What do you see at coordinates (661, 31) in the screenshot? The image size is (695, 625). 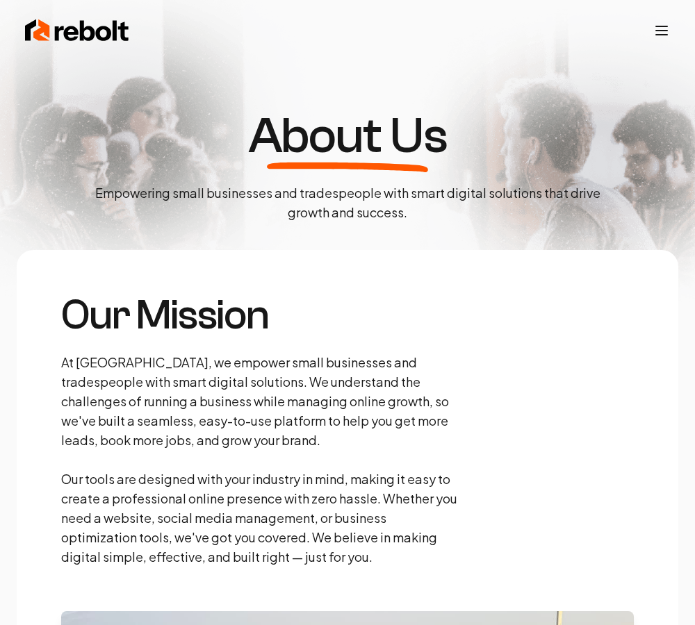 I see `button: Toggle mobile menu` at bounding box center [661, 31].